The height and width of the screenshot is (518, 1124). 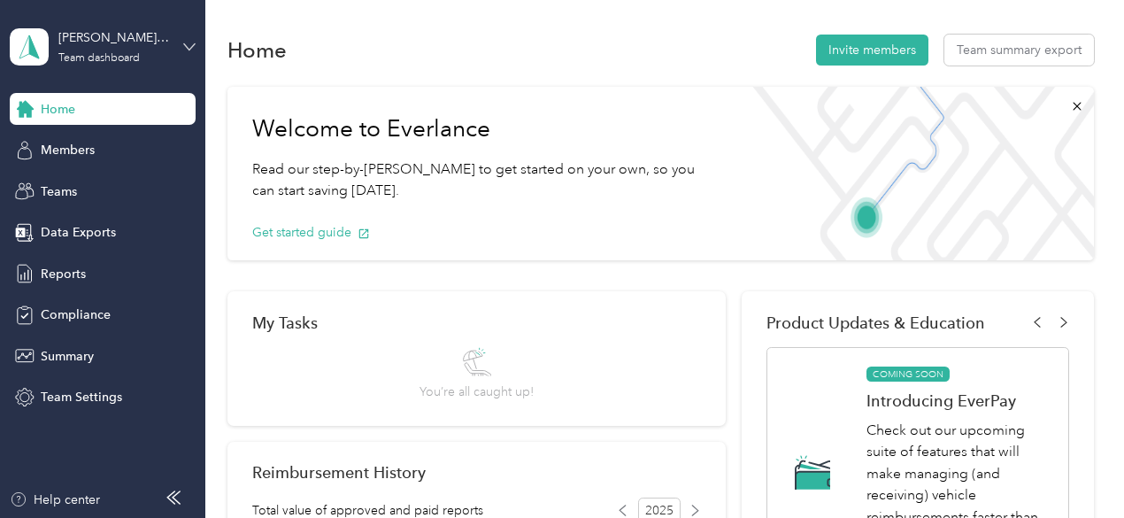 I want to click on span: You’re all caught up!, so click(x=476, y=391).